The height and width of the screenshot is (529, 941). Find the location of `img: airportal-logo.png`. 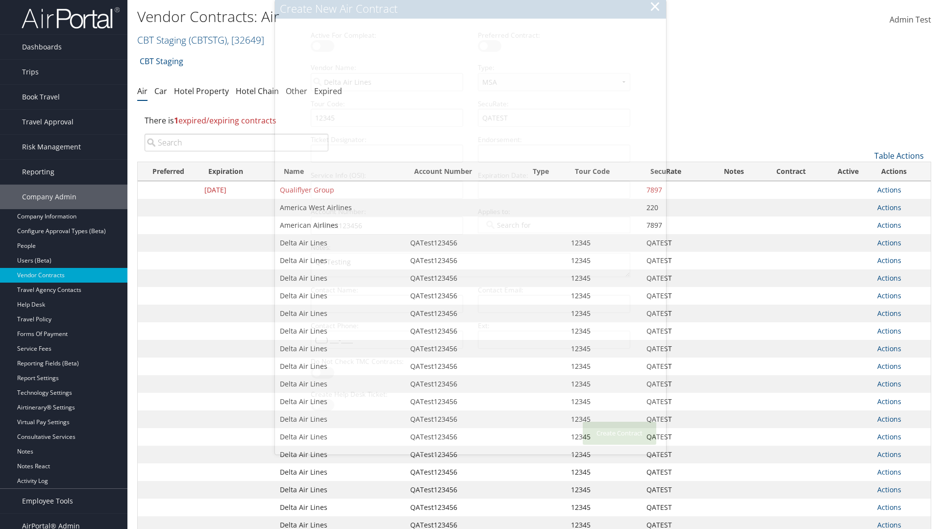

img: airportal-logo.png is located at coordinates (71, 18).